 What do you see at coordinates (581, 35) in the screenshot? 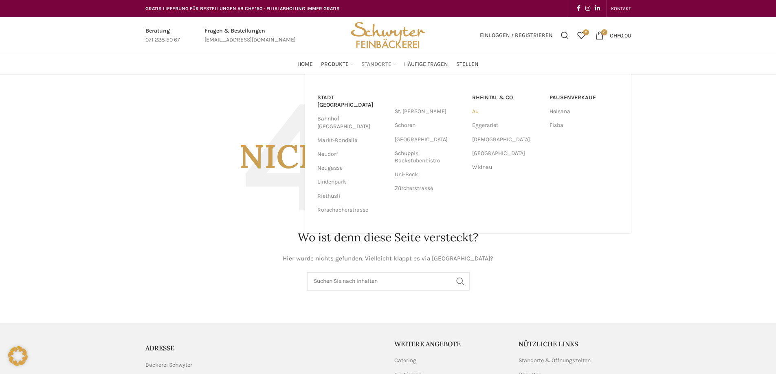
I see `div: Meine Wunschliste` at bounding box center [581, 35].